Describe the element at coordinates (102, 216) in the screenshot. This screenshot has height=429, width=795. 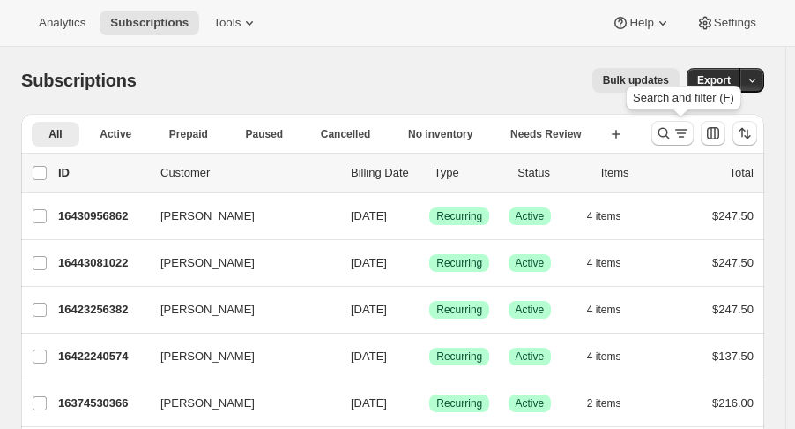
I see `p: 16430956862` at that location.